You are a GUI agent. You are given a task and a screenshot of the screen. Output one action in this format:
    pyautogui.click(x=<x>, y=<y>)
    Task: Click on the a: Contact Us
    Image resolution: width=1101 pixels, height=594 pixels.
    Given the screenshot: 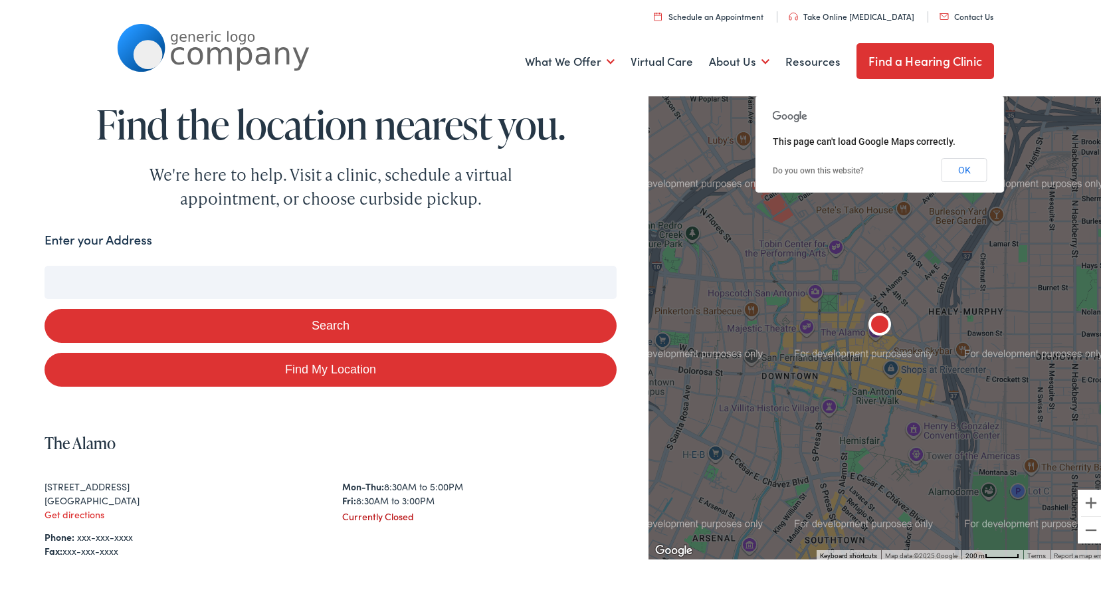 What is the action you would take?
    pyautogui.click(x=966, y=13)
    